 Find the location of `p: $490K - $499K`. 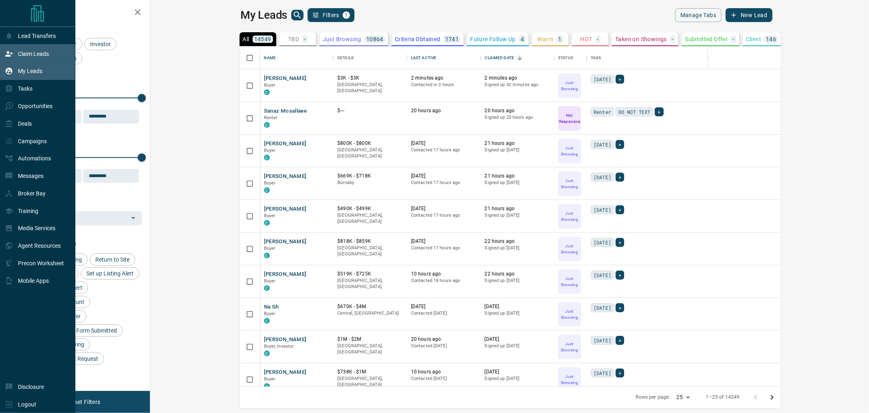

p: $490K - $499K is located at coordinates (370, 208).